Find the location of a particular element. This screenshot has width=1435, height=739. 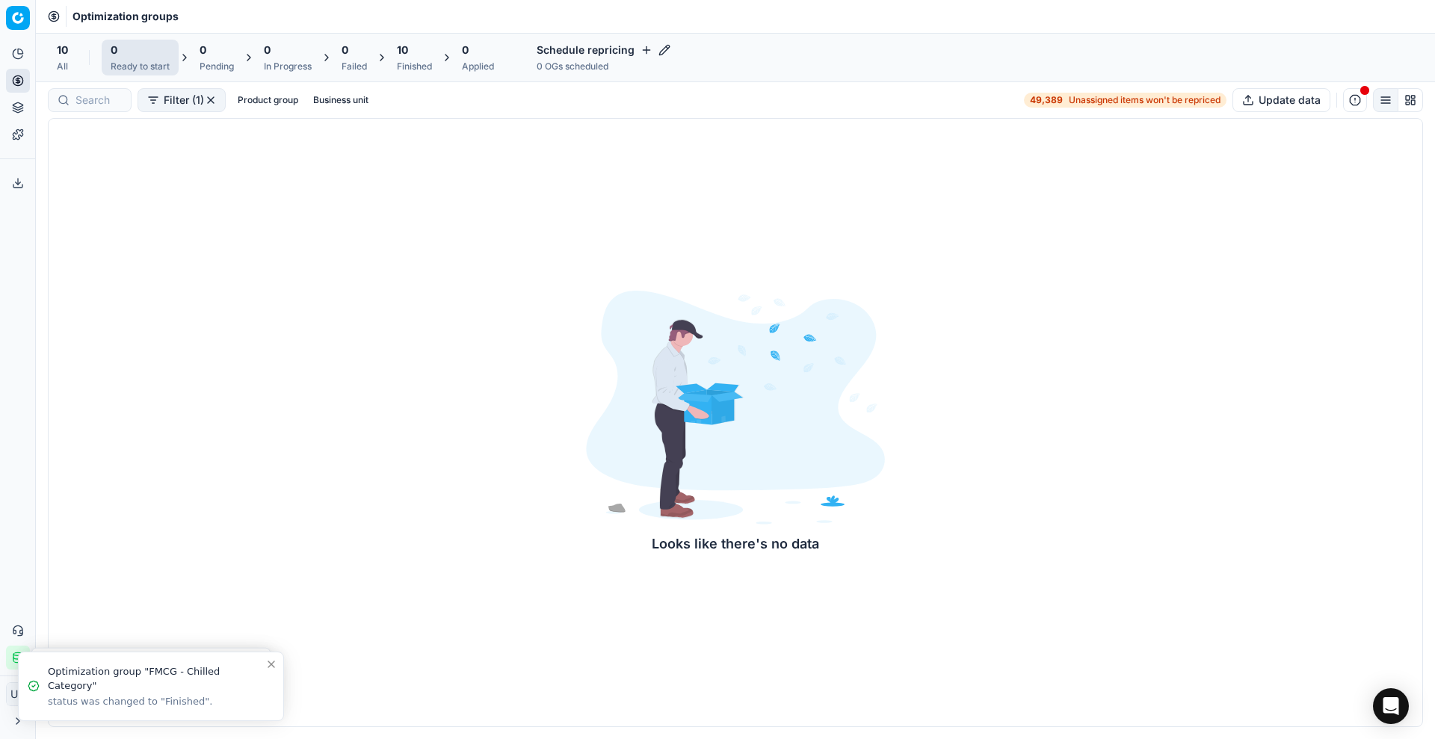

div: Ready to start is located at coordinates (140, 67).